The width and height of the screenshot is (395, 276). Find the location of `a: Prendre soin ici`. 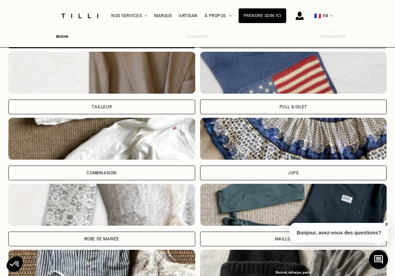

a: Prendre soin ici is located at coordinates (262, 16).